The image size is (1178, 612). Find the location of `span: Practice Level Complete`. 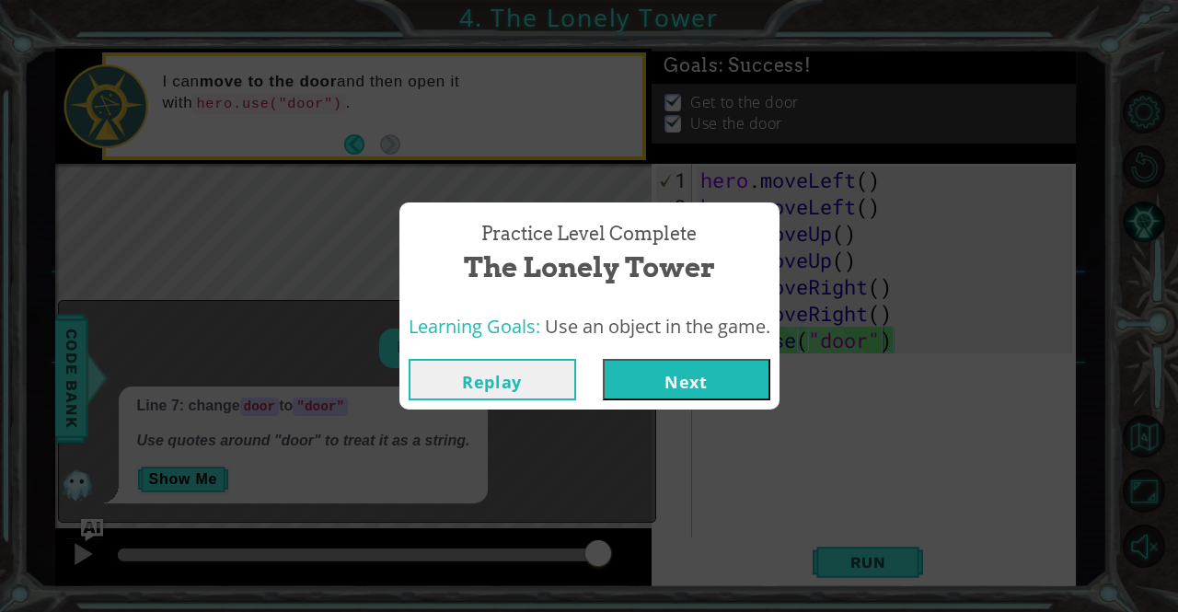

span: Practice Level Complete is located at coordinates (589, 234).